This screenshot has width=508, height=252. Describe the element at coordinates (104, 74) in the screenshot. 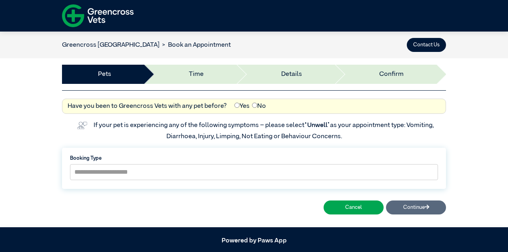

I see `a: Pets` at that location.